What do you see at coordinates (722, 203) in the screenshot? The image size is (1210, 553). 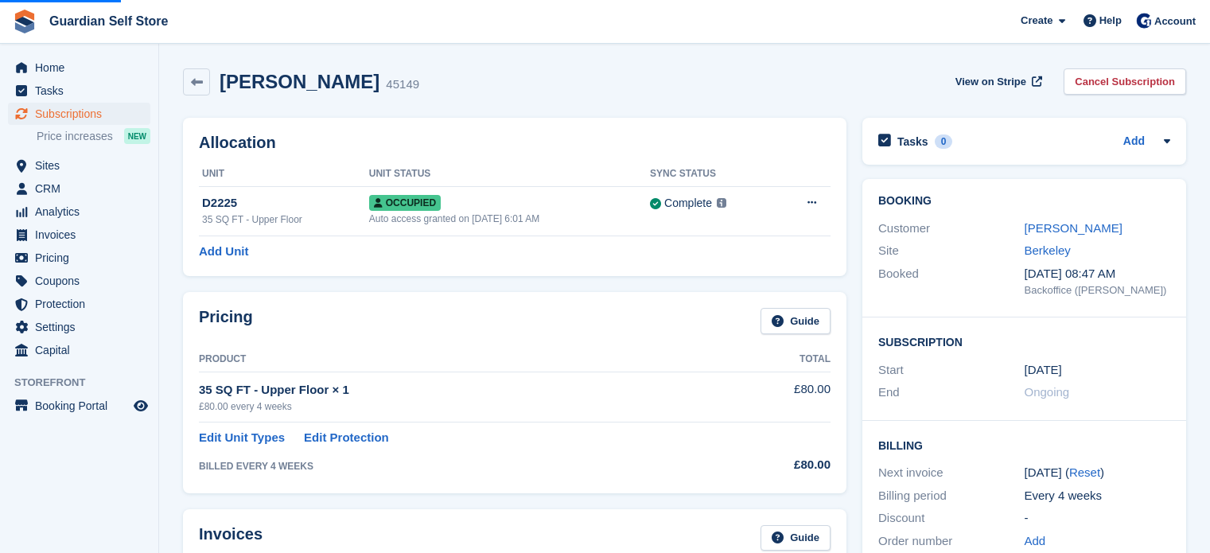 I see `img: icon-info-grey-7440780725fd019a000dd9b08b2336e03edf1995a4989e88bcd33f0948082b44.svg` at bounding box center [722, 203].